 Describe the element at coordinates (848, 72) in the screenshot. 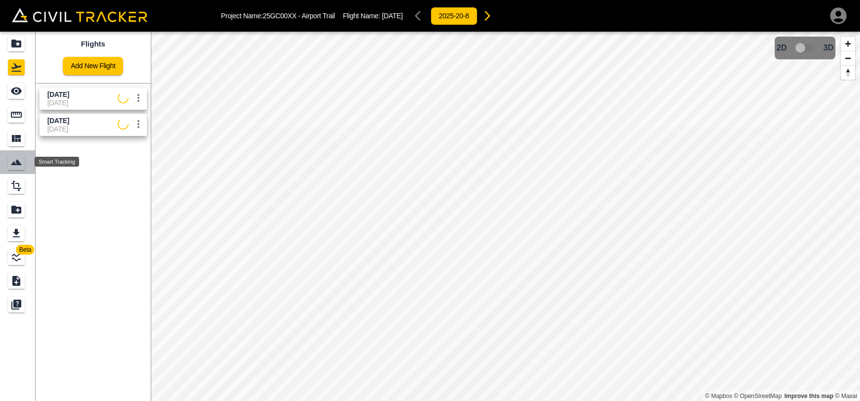

I see `button: Reset bearing to north` at that location.